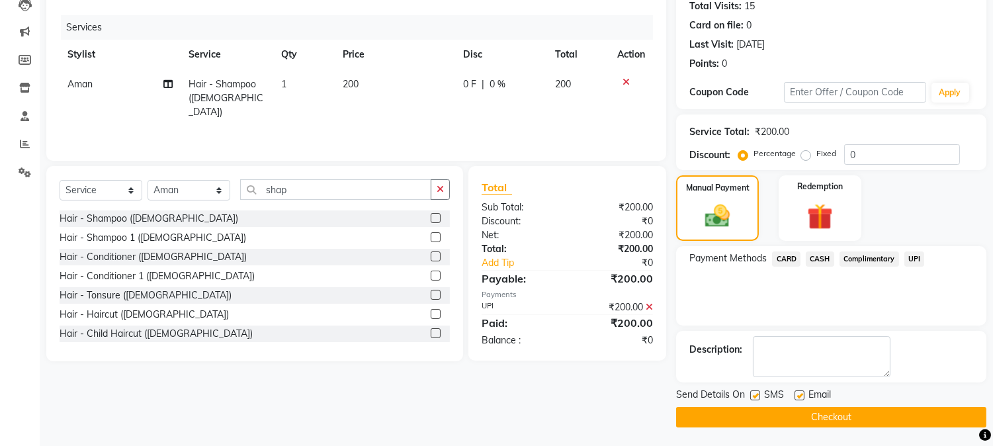 Image resolution: width=993 pixels, height=446 pixels. I want to click on span: CASH, so click(820, 259).